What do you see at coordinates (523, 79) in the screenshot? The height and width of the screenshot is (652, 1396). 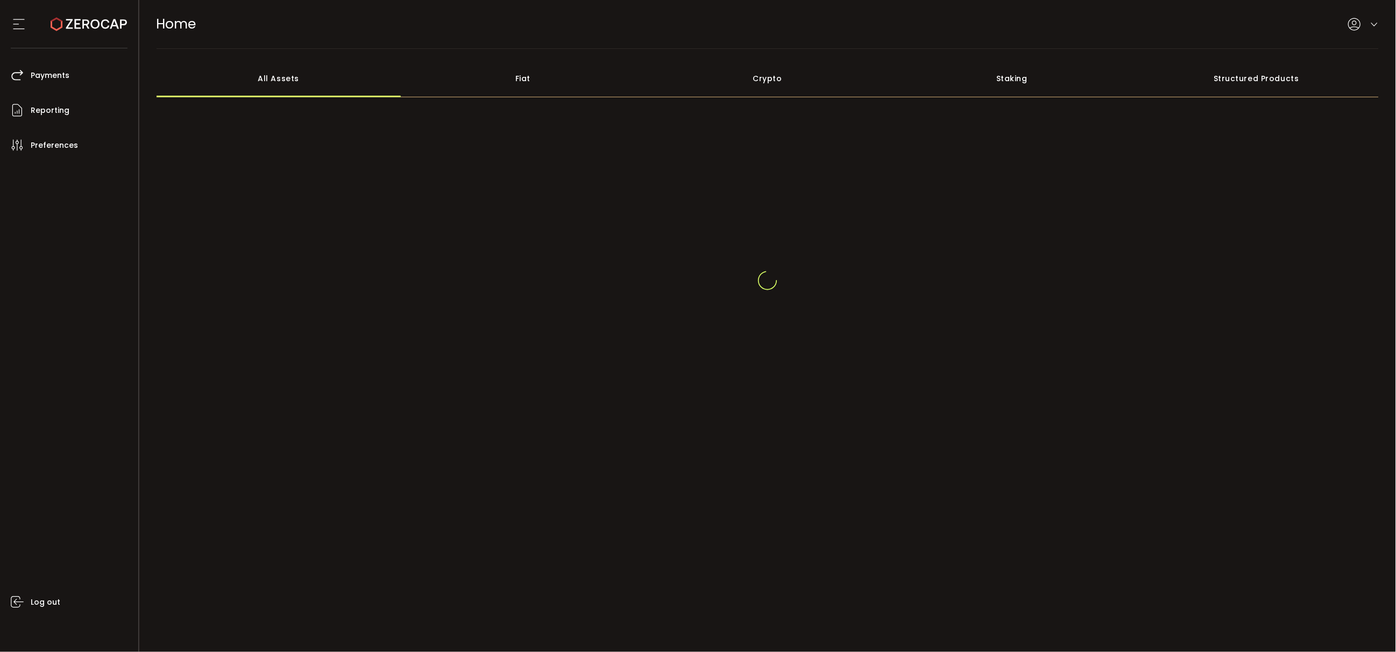 I see `div: Fiat` at bounding box center [523, 79].